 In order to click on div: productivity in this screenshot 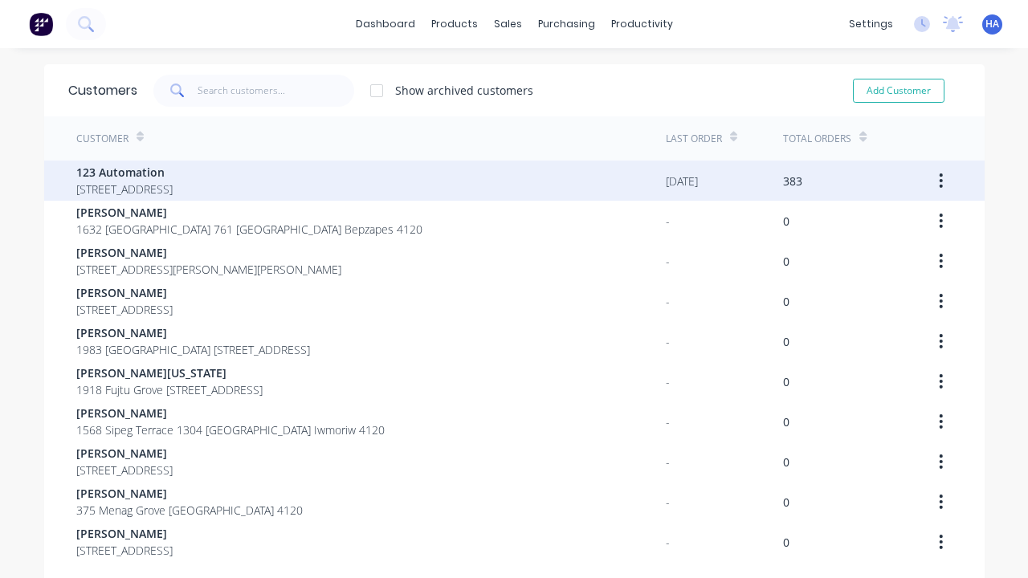, I will do `click(642, 24)`.